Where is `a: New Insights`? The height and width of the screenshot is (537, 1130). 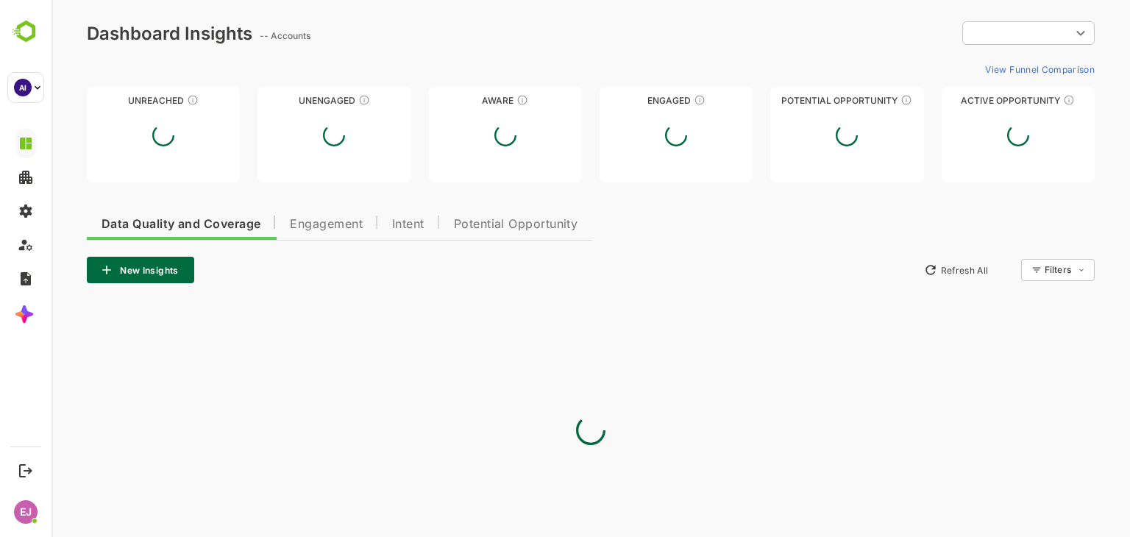 a: New Insights is located at coordinates (89, 270).